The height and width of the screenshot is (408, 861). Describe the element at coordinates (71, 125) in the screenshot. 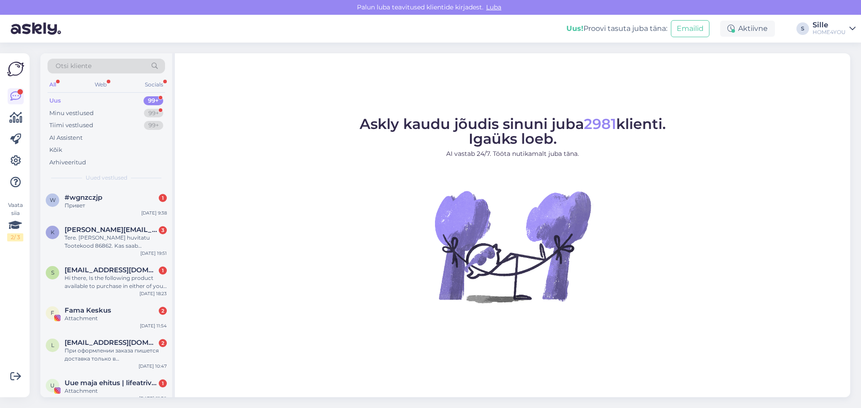

I see `div: Tiimi vestlused` at that location.